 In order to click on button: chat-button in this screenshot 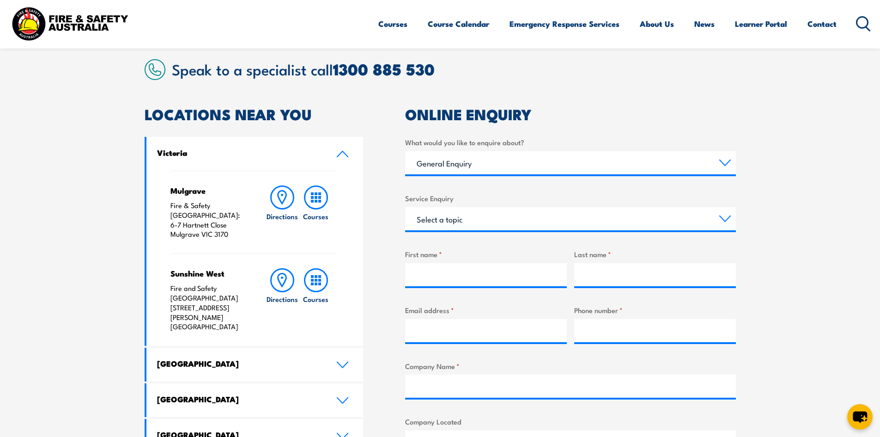, I will do `click(860, 416)`.